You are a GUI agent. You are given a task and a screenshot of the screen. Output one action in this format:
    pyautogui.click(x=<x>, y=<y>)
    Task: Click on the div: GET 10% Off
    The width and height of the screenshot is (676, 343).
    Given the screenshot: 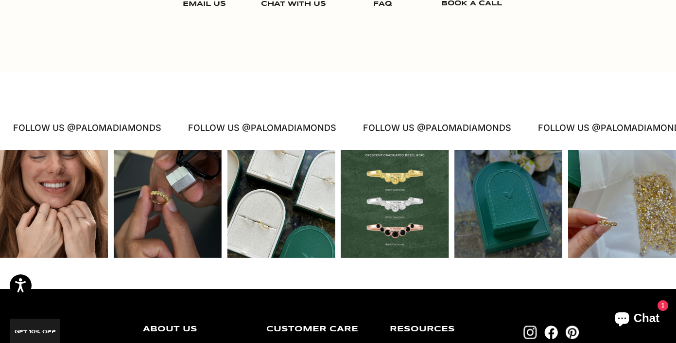 What is the action you would take?
    pyautogui.click(x=35, y=331)
    